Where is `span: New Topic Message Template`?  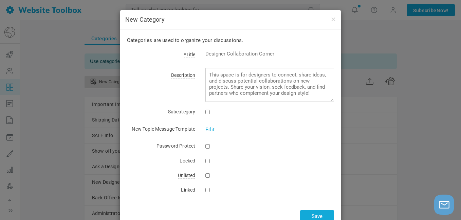
span: New Topic Message Template is located at coordinates (163, 130).